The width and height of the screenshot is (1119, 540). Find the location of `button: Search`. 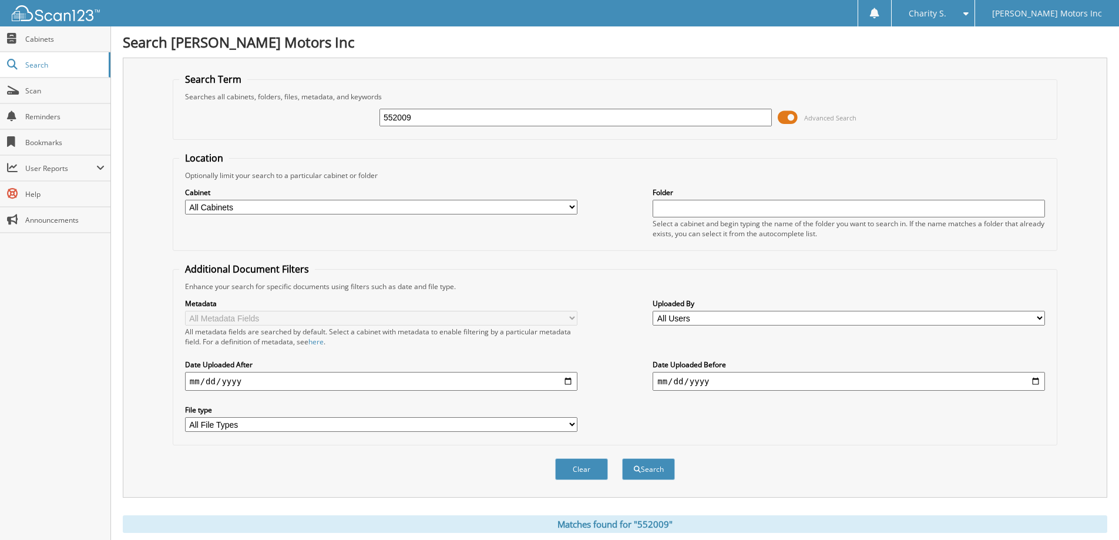

button: Search is located at coordinates (649, 469).